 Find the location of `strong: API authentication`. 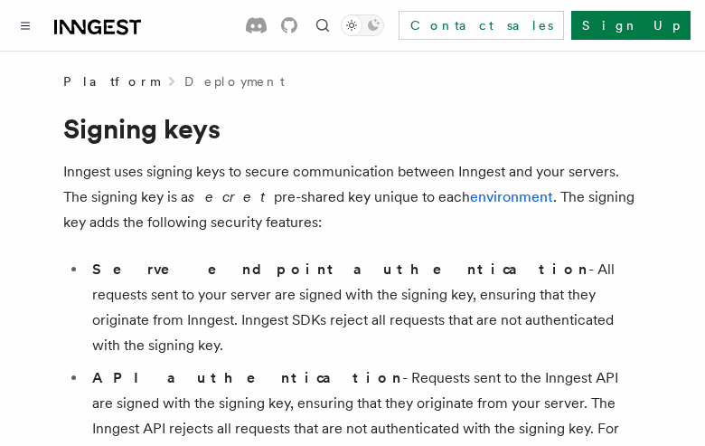

strong: API authentication is located at coordinates (247, 377).